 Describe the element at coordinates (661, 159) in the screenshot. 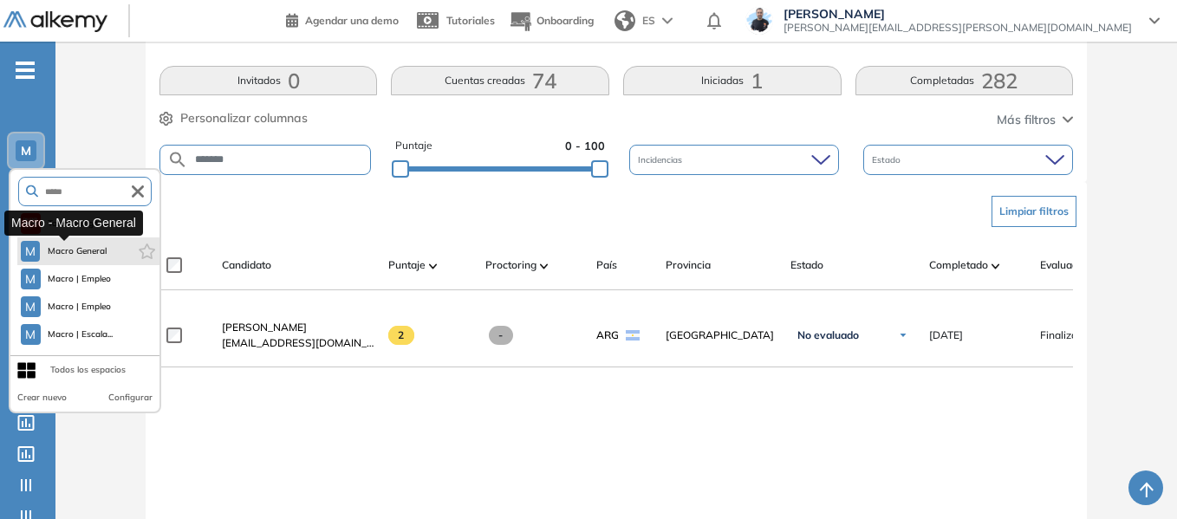

I see `span: Incidencias` at that location.